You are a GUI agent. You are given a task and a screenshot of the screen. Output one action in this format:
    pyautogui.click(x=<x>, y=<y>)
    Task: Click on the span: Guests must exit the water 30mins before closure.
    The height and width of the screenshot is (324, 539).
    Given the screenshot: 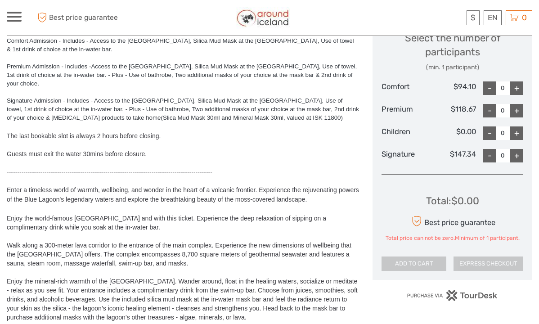 What is the action you would take?
    pyautogui.click(x=76, y=154)
    